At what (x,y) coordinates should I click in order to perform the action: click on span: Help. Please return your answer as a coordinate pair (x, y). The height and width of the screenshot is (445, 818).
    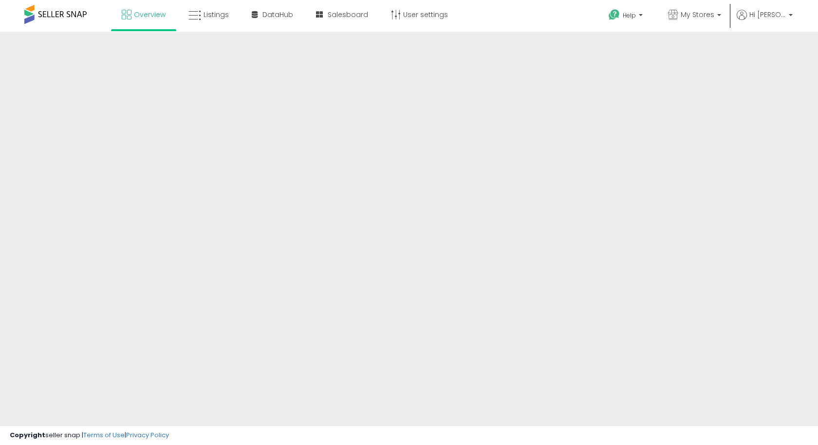
    Looking at the image, I should click on (629, 15).